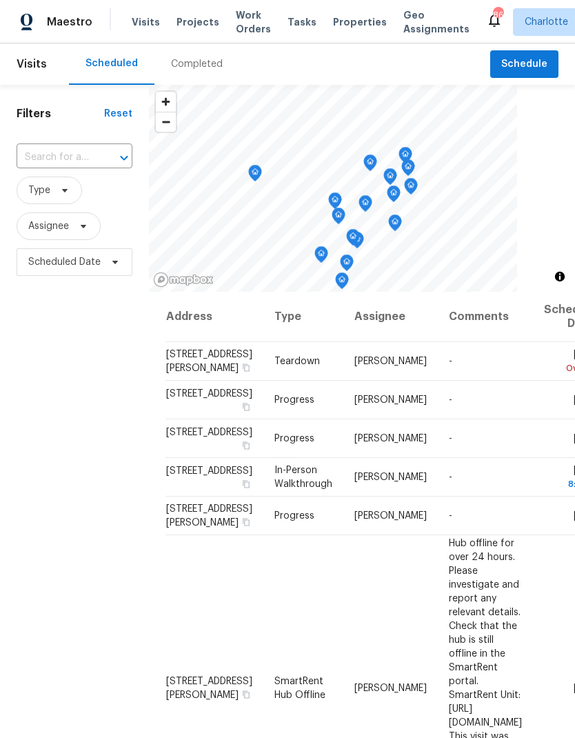 This screenshot has height=738, width=575. Describe the element at coordinates (64, 262) in the screenshot. I see `span: Scheduled Date` at that location.